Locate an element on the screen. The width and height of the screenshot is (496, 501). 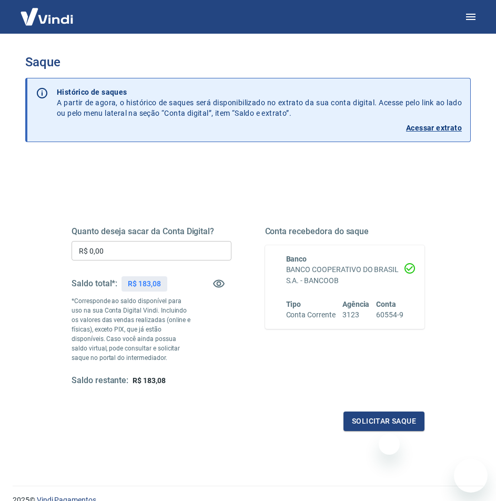
p: A partir de agora, o histórico de saques será disponibilizado no extrato da sua conta digital. Ac... is located at coordinates (259, 103).